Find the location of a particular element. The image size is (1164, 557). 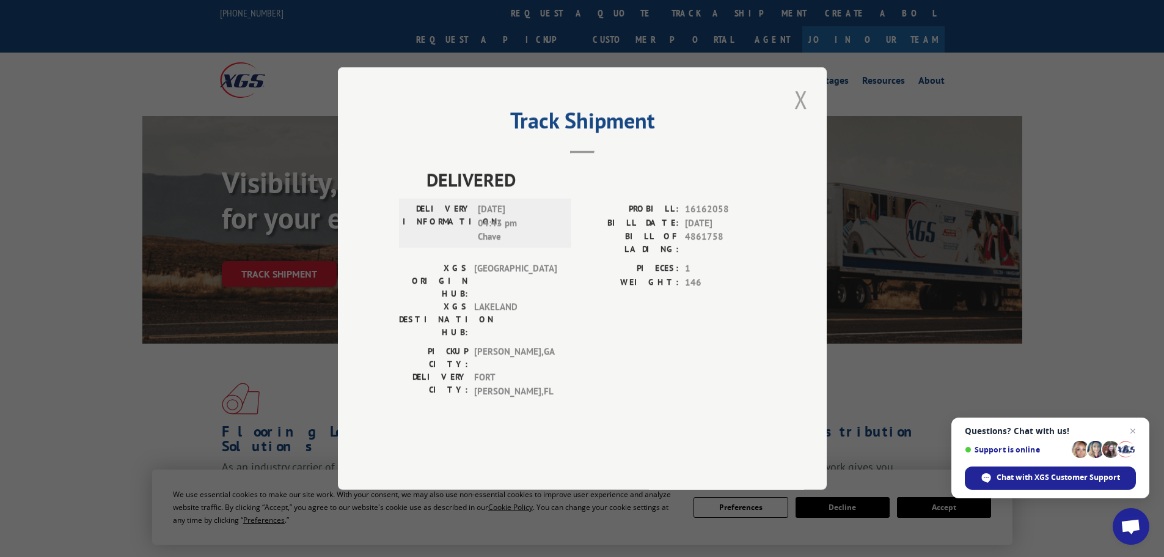

span: 4861758 is located at coordinates (726, 243).